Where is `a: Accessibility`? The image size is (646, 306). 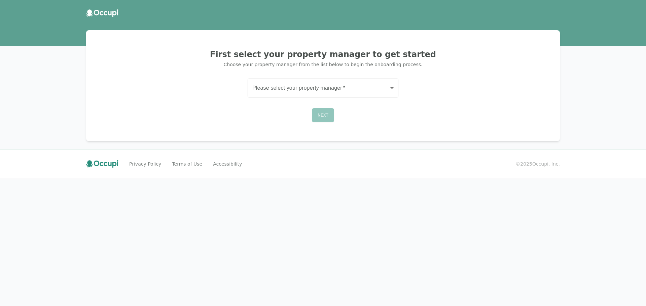 a: Accessibility is located at coordinates (227, 164).